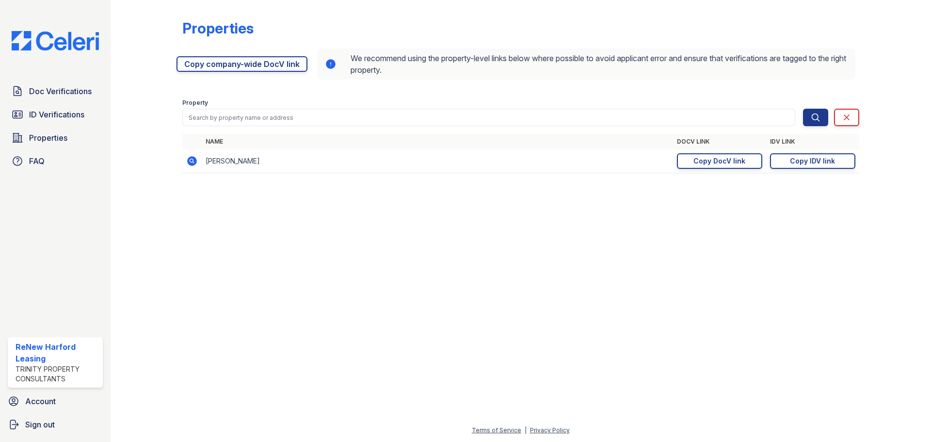 Image resolution: width=931 pixels, height=442 pixels. Describe the element at coordinates (57, 374) in the screenshot. I see `div: Trinity Property Consultants` at that location.